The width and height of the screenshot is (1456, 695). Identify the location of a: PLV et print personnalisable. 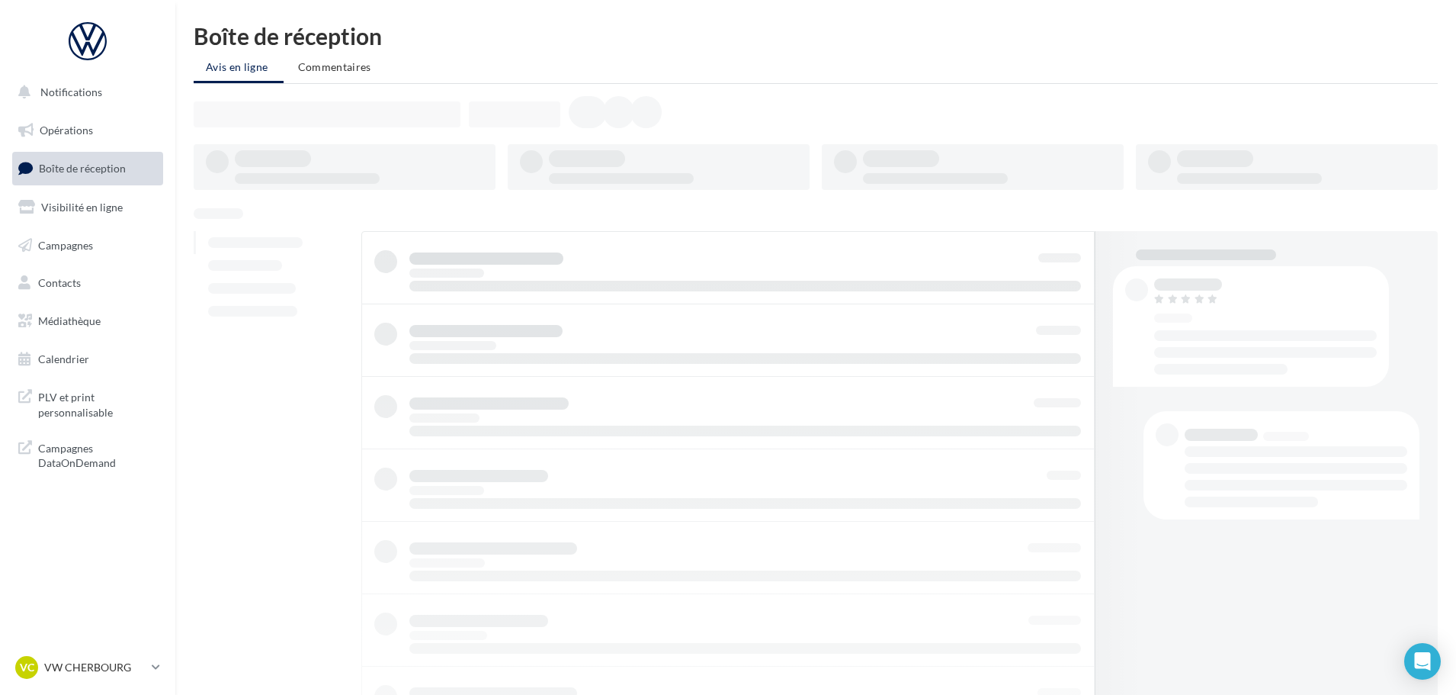
(88, 403).